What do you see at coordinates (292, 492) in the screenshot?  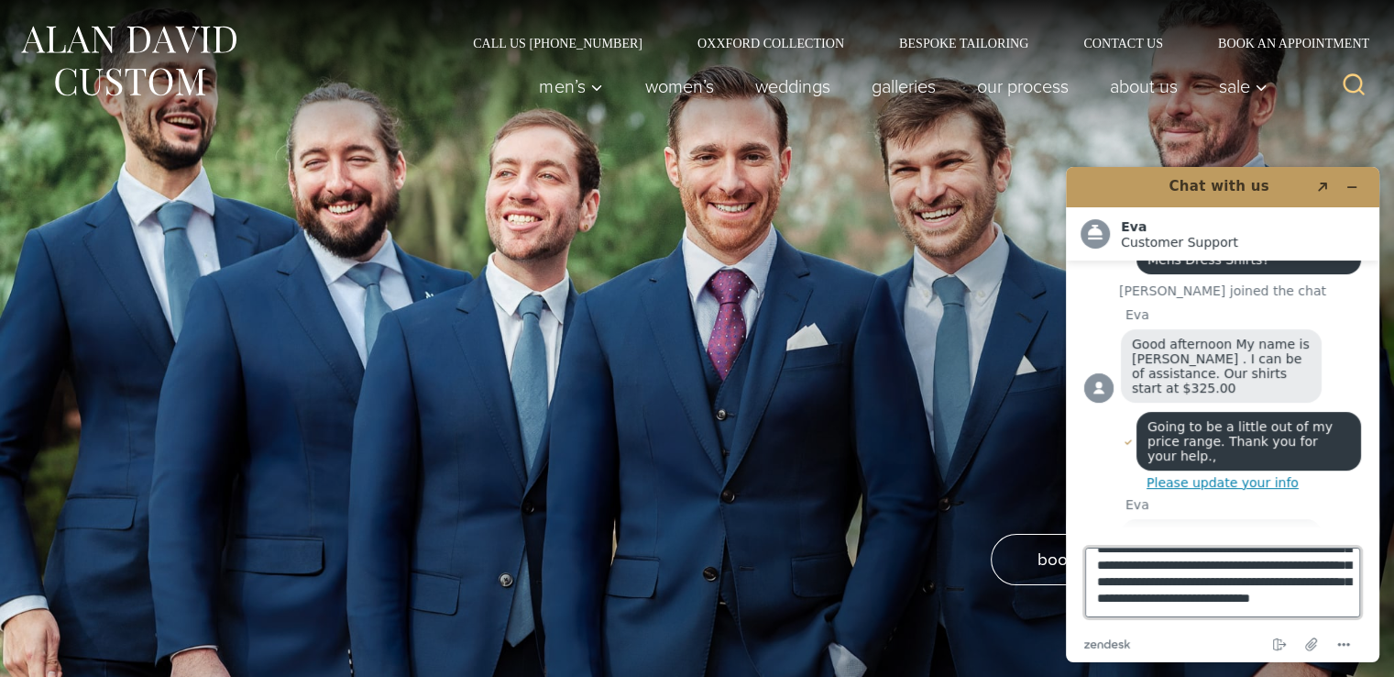 I see `button: Menu` at bounding box center [292, 492].